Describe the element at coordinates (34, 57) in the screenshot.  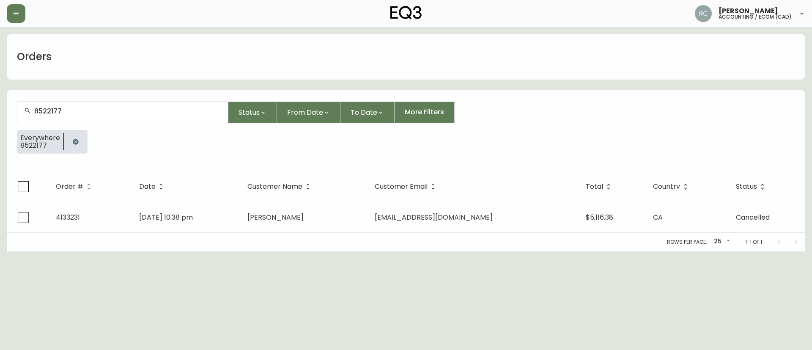
I see `h1: Orders` at that location.